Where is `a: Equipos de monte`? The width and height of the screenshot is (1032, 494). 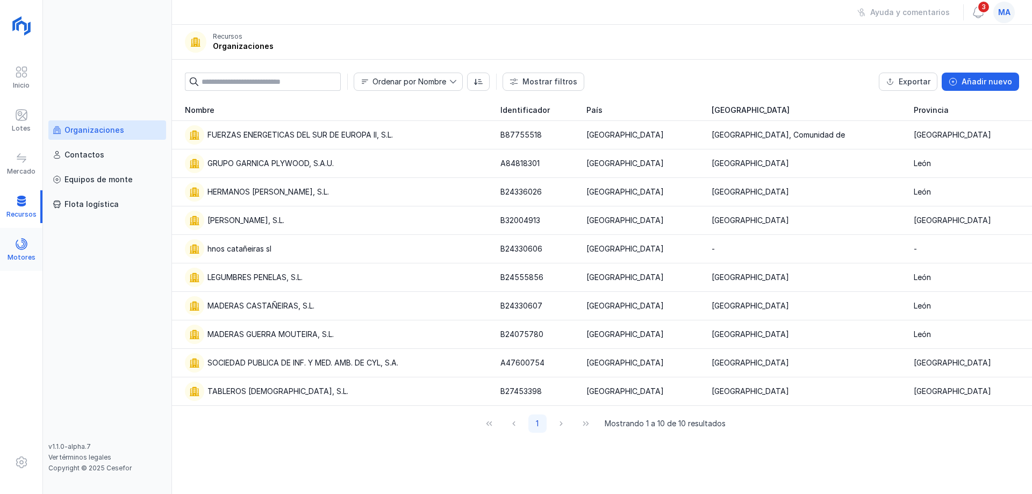
a: Equipos de monte is located at coordinates (107, 180).